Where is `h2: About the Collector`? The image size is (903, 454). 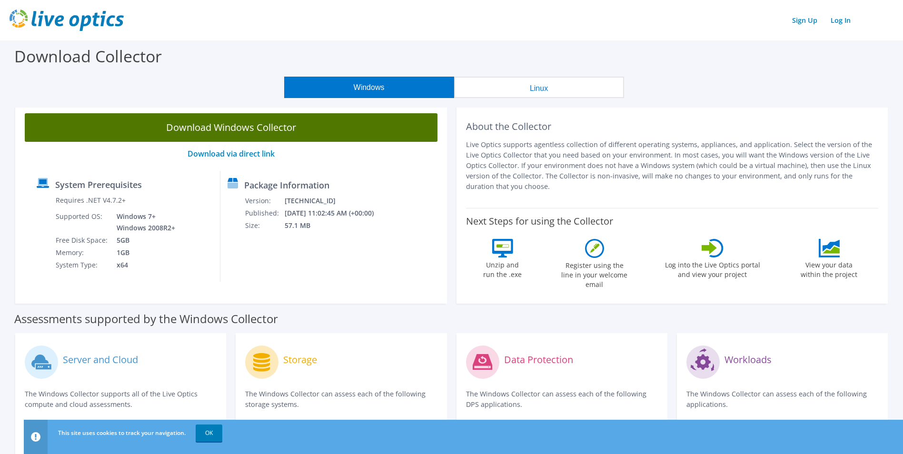 h2: About the Collector is located at coordinates (672, 127).